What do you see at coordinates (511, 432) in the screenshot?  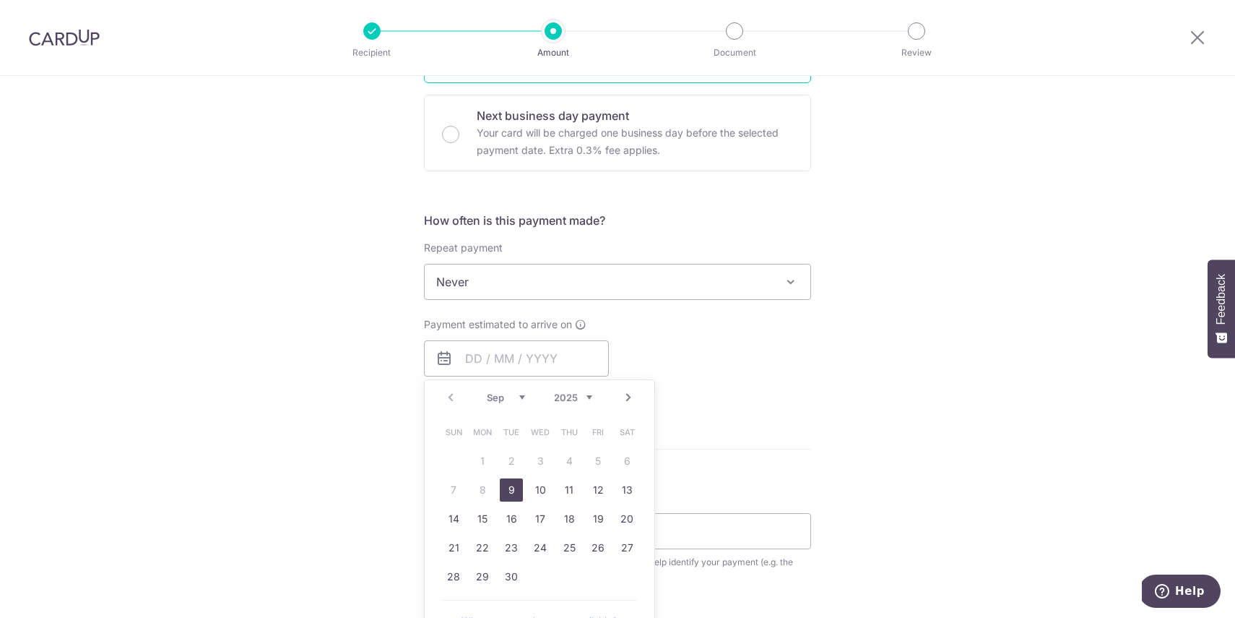 I see `span: Tuesday` at bounding box center [511, 432].